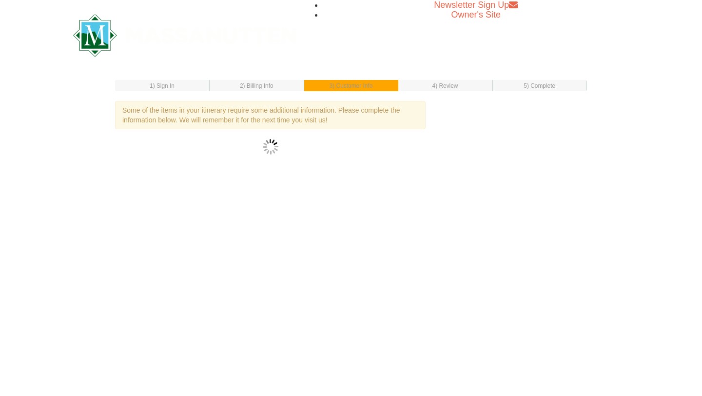 This screenshot has height=396, width=702. Describe the element at coordinates (185, 34) in the screenshot. I see `a: Massanutten Resort` at that location.